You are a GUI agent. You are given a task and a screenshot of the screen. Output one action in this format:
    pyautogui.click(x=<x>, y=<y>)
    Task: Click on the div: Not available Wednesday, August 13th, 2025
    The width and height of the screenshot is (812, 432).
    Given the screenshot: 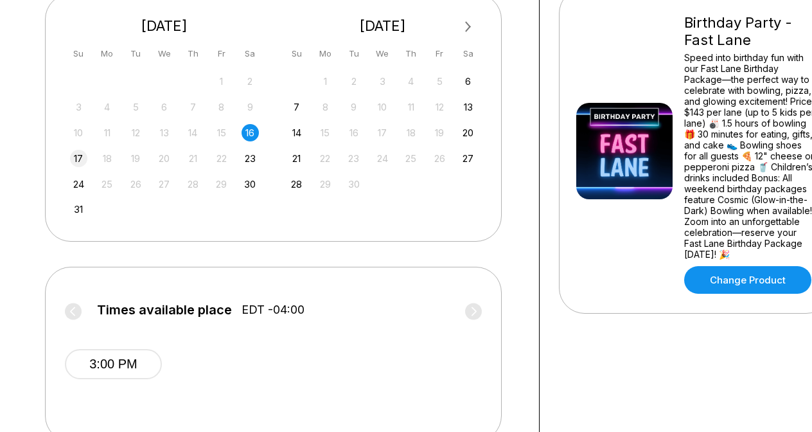 What is the action you would take?
    pyautogui.click(x=164, y=132)
    